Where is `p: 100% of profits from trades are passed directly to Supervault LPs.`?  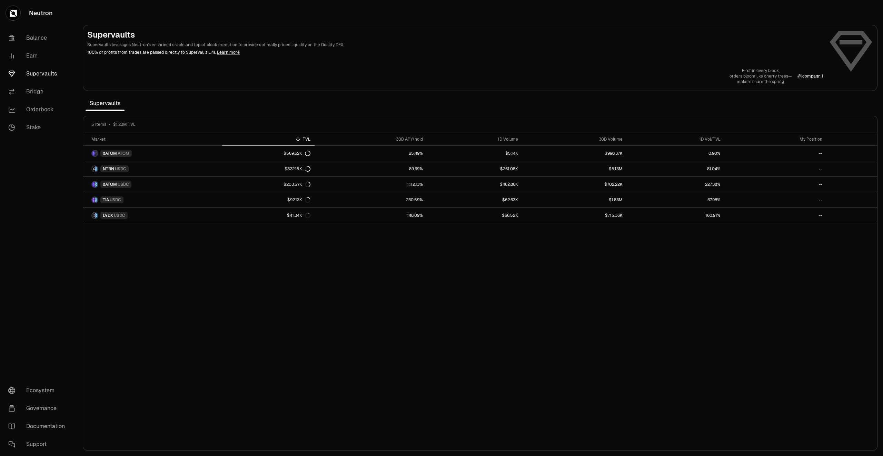
p: 100% of profits from trades are passed directly to Supervault LPs. is located at coordinates (455, 52).